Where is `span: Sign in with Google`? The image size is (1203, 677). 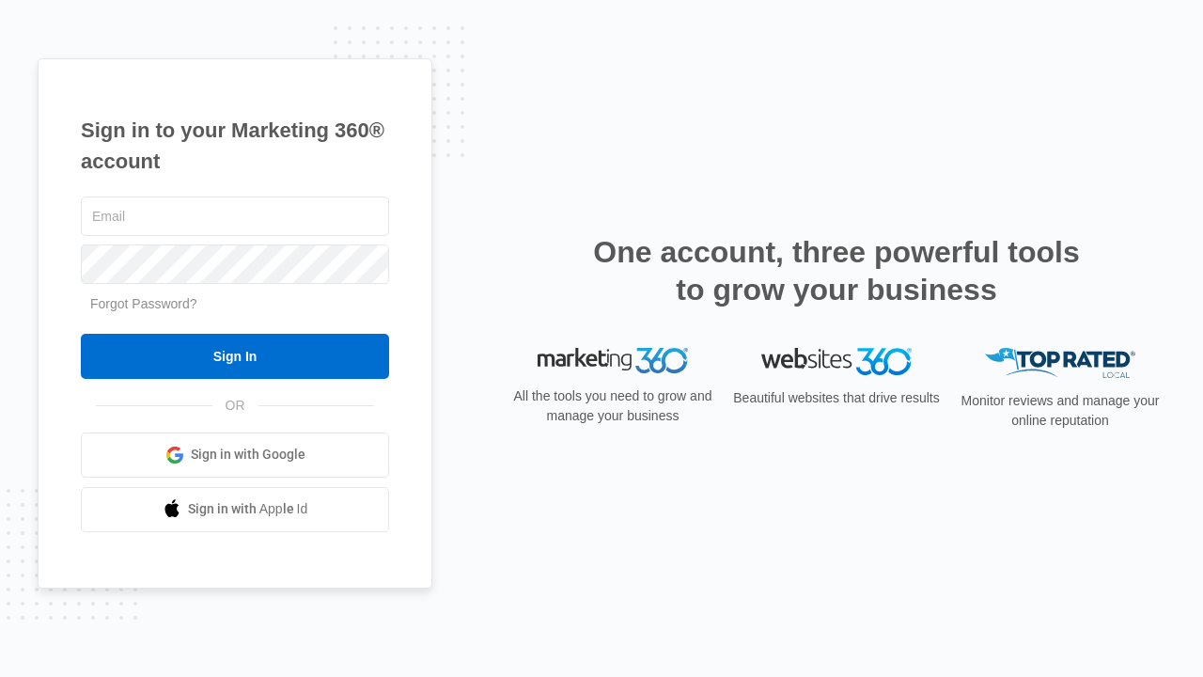 span: Sign in with Google is located at coordinates (248, 454).